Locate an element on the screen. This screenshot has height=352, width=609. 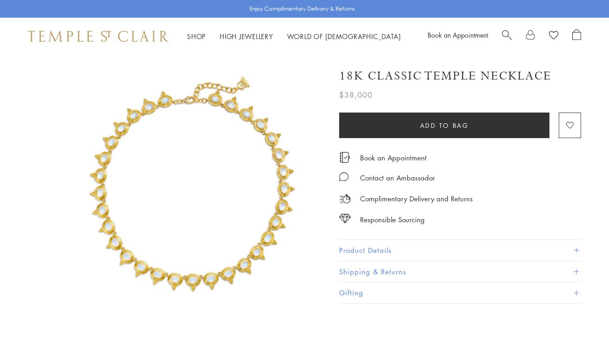
a: ShopShop is located at coordinates (196, 36).